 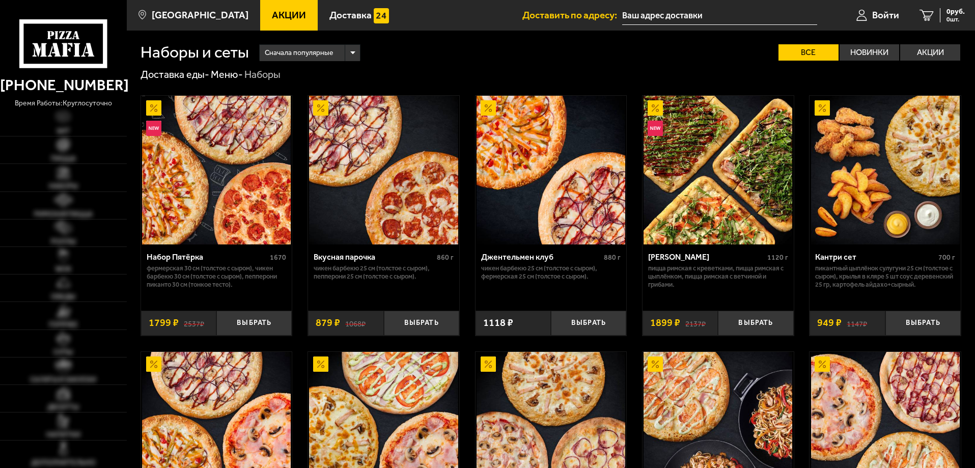 What do you see at coordinates (63, 380) in the screenshot?
I see `span: Салаты и закуски` at bounding box center [63, 380].